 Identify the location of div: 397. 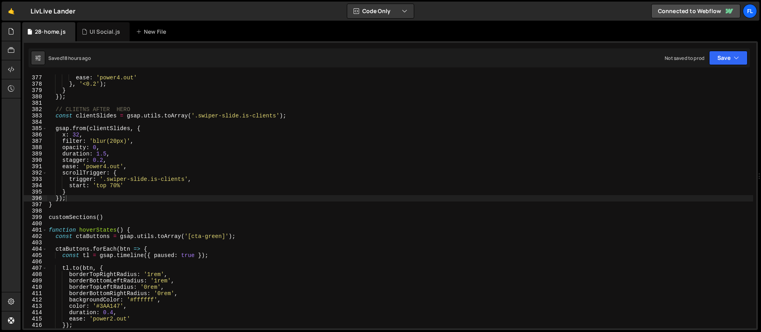
(35, 205).